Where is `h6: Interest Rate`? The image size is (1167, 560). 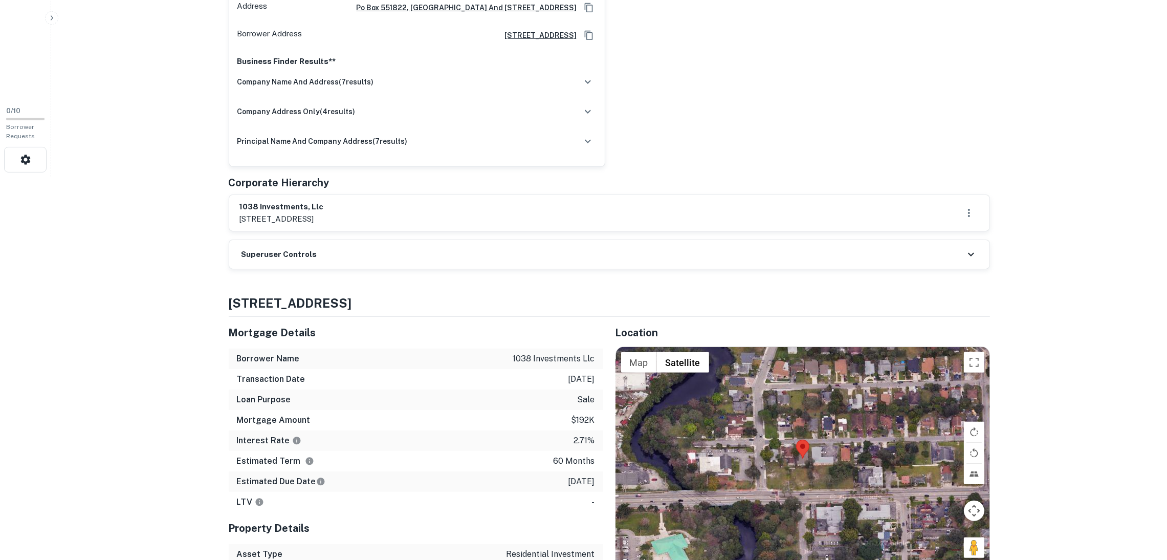
h6: Interest Rate is located at coordinates (269, 441).